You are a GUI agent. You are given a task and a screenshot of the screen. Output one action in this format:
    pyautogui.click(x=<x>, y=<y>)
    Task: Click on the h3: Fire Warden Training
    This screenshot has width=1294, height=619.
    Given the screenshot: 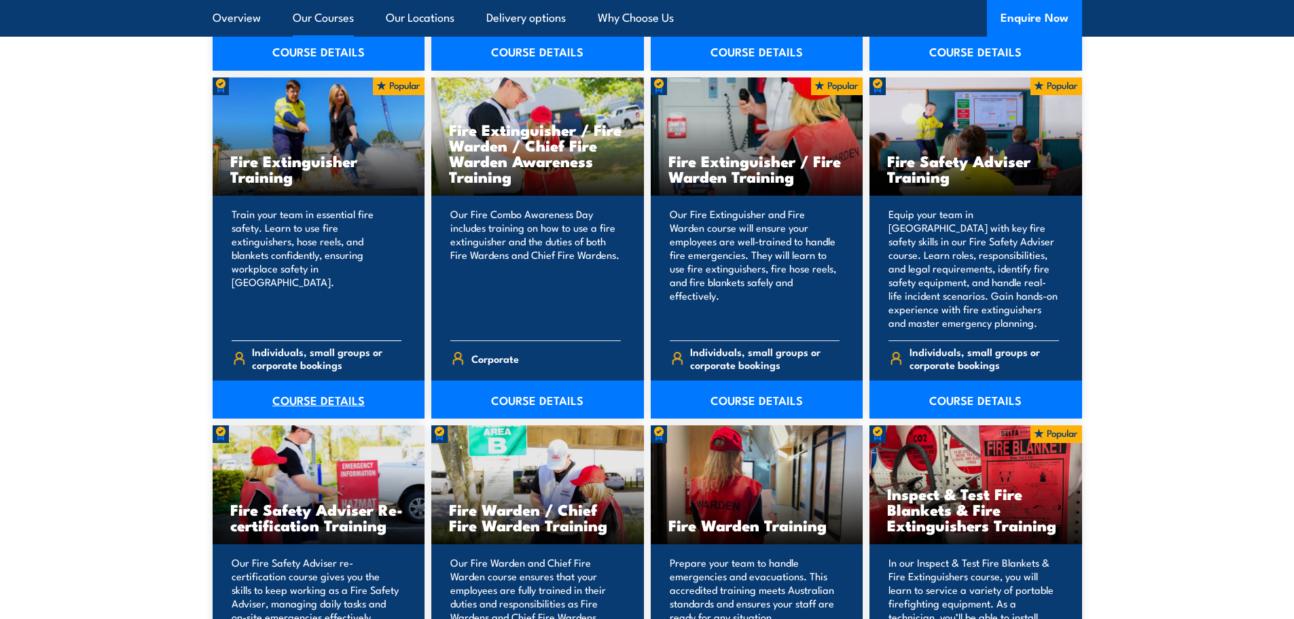 What is the action you would take?
    pyautogui.click(x=756, y=524)
    